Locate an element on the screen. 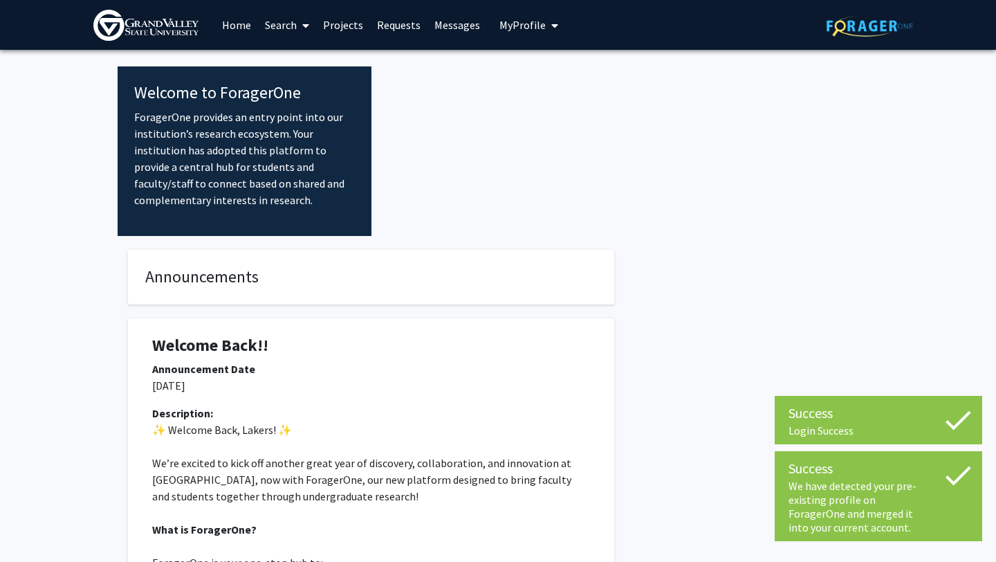  strong: What is ForagerOne? is located at coordinates (204, 529).